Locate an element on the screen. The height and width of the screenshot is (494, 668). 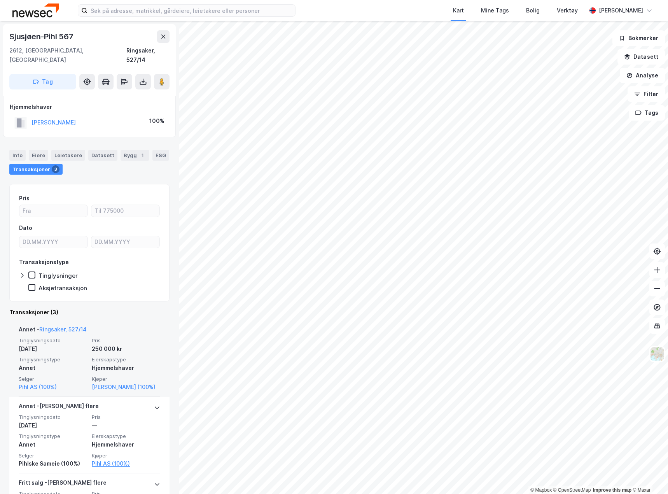
button: Datasett is located at coordinates (642, 57).